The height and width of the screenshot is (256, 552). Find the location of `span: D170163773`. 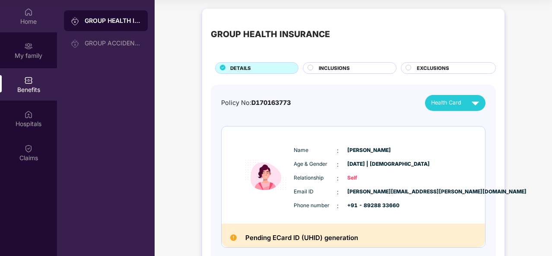

span: D170163773 is located at coordinates (271, 102).